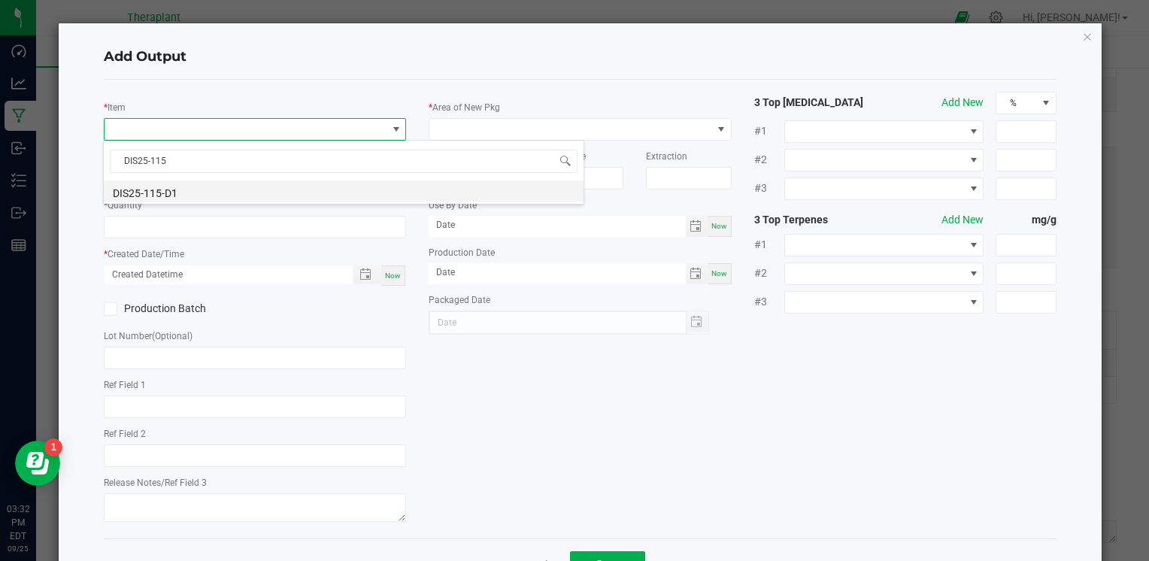  I want to click on label: Production Date, so click(462, 253).